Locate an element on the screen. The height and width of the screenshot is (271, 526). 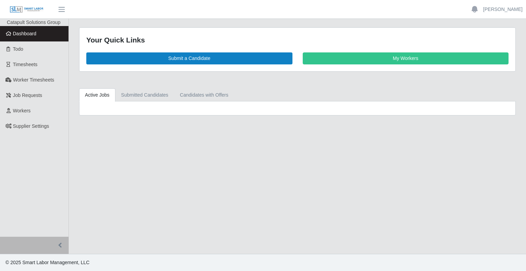
a: Submit a Candidate is located at coordinates (189, 58).